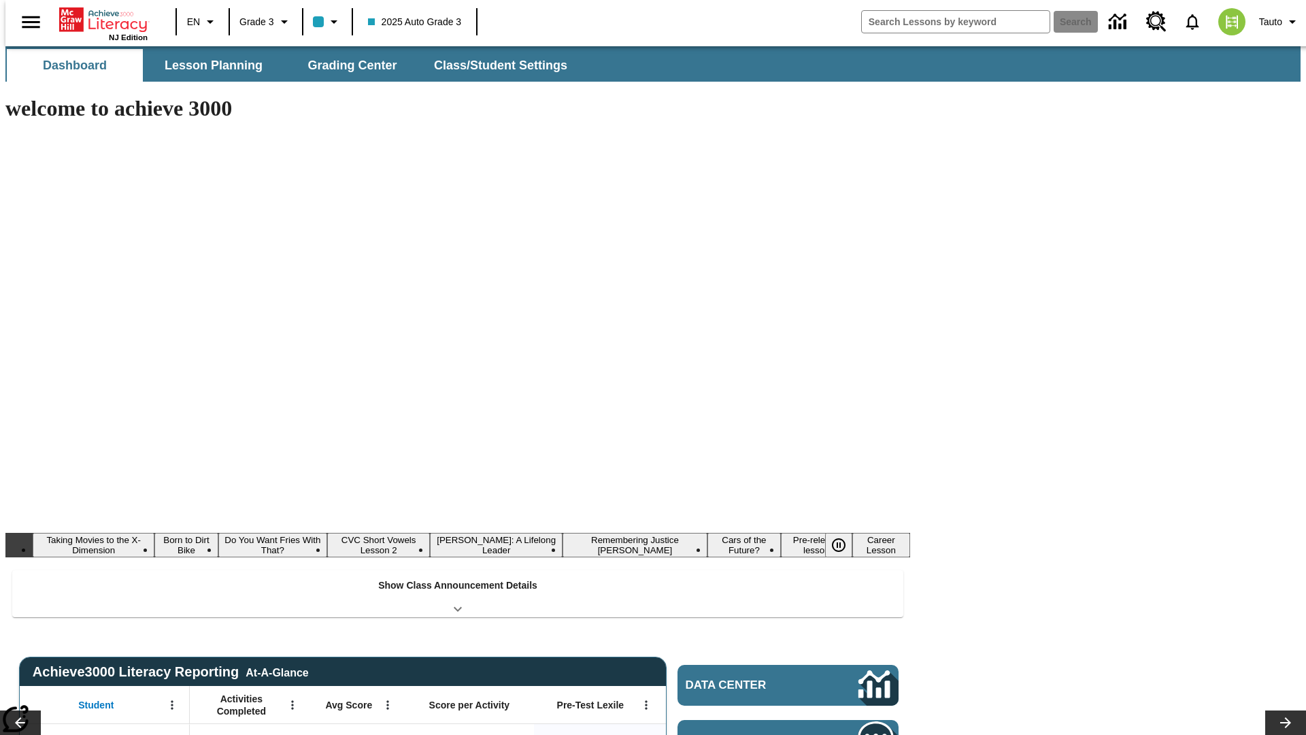 The image size is (1306, 735). What do you see at coordinates (352, 65) in the screenshot?
I see `button: Grading Center` at bounding box center [352, 65].